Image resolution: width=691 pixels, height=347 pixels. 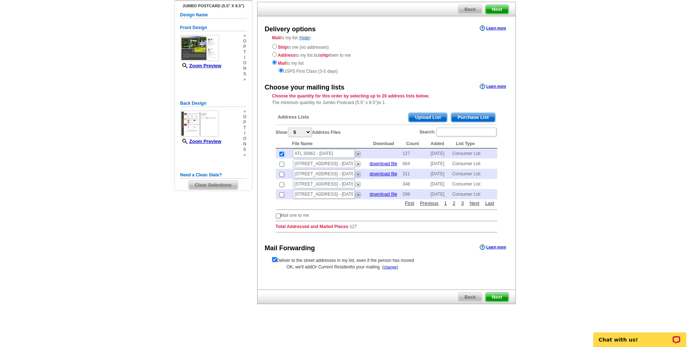 What do you see at coordinates (458, 132) in the screenshot?
I see `label: Search:` at bounding box center [458, 132].